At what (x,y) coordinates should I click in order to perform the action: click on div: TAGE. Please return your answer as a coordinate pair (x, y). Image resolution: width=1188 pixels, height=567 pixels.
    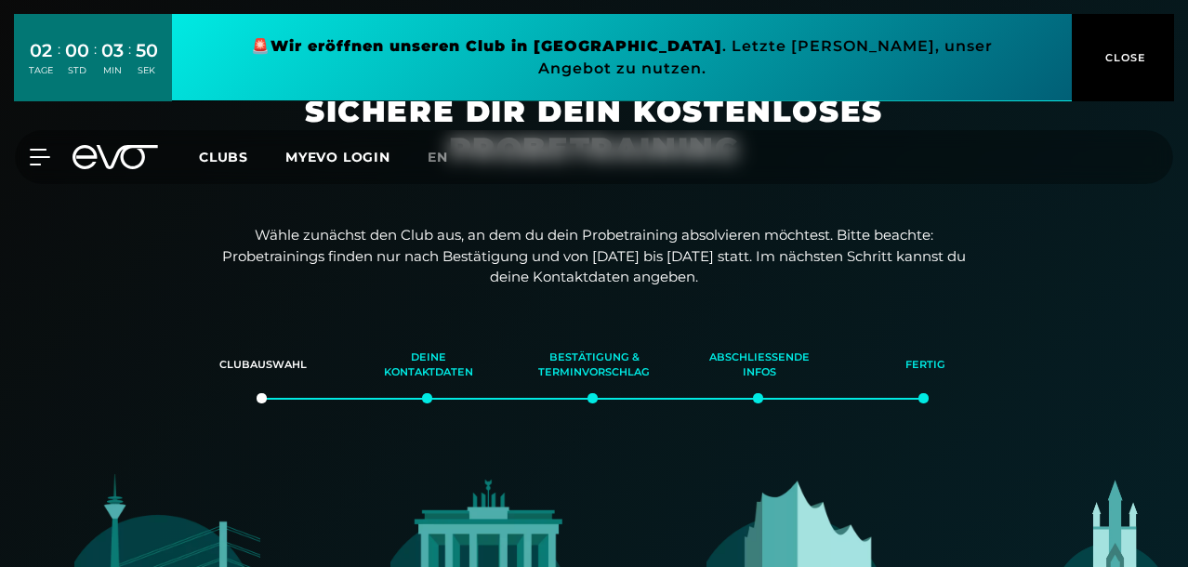
    Looking at the image, I should click on (41, 71).